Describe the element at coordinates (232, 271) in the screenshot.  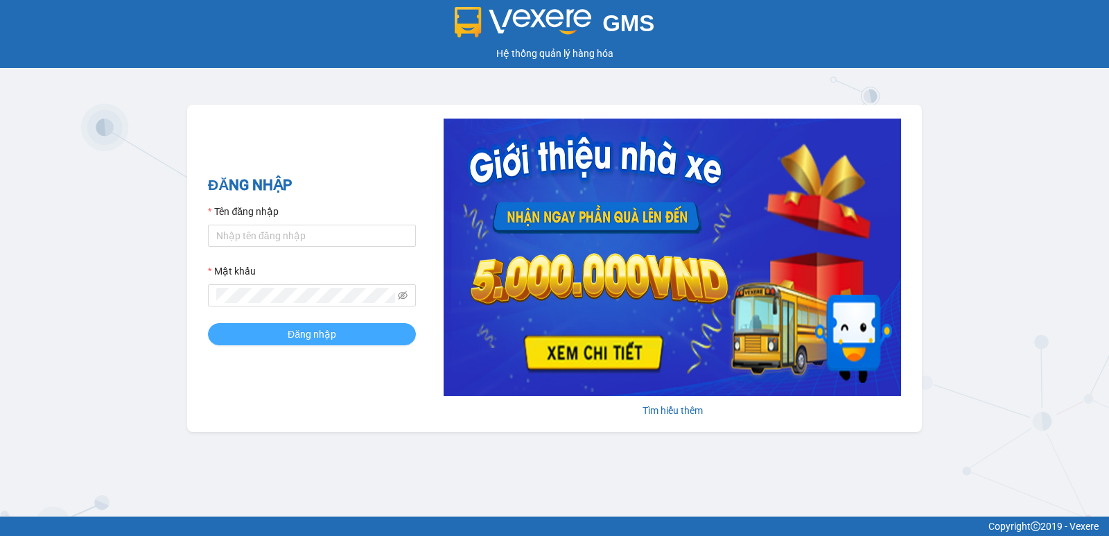
I see `label: Mật khẩu` at that location.